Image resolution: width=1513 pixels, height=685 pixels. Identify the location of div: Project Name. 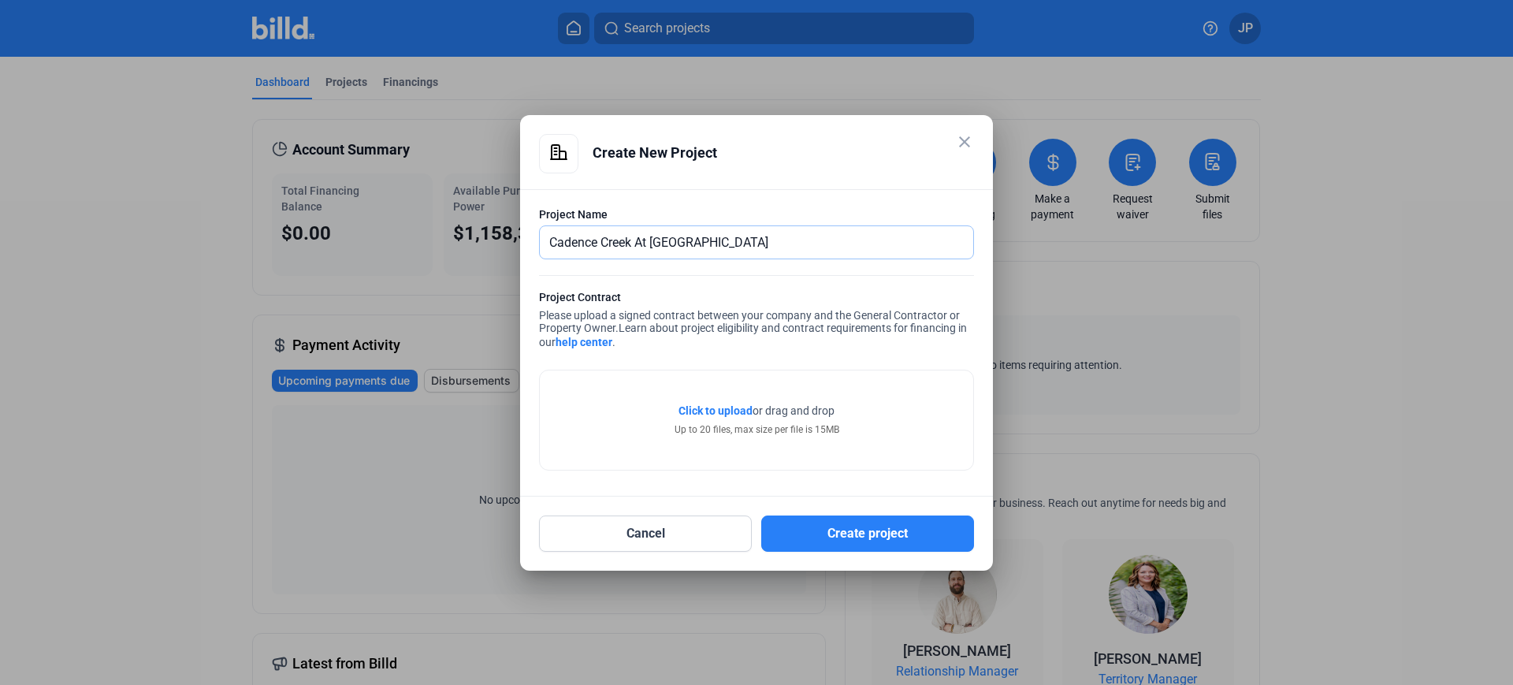
(756, 214).